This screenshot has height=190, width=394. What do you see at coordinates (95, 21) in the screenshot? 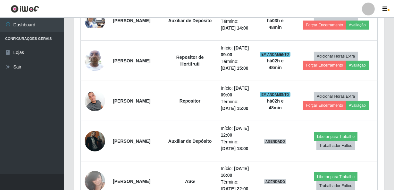
I see `img: 1752880256583.jpeg` at bounding box center [95, 21].